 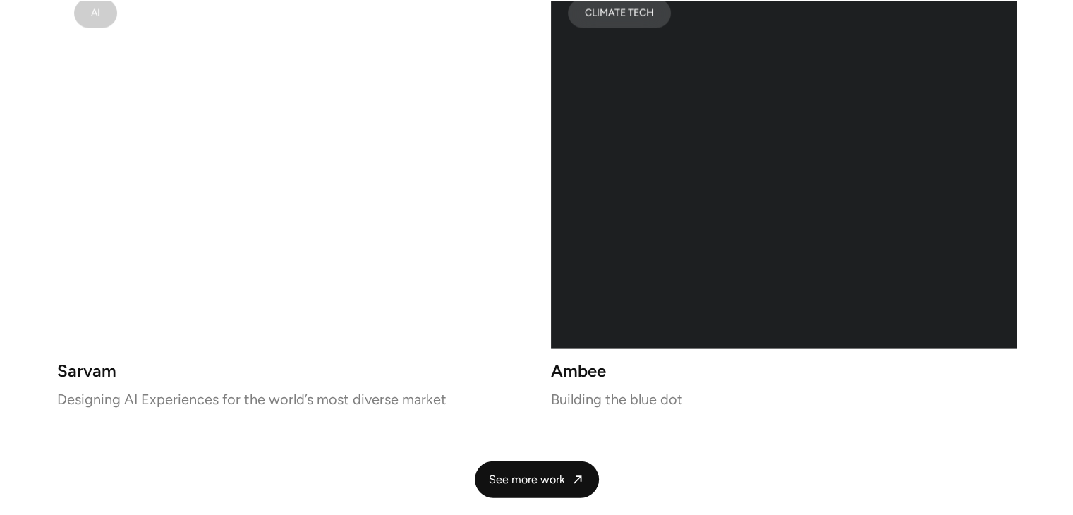 What do you see at coordinates (784, 371) in the screenshot?
I see `h3: Ambee` at bounding box center [784, 371].